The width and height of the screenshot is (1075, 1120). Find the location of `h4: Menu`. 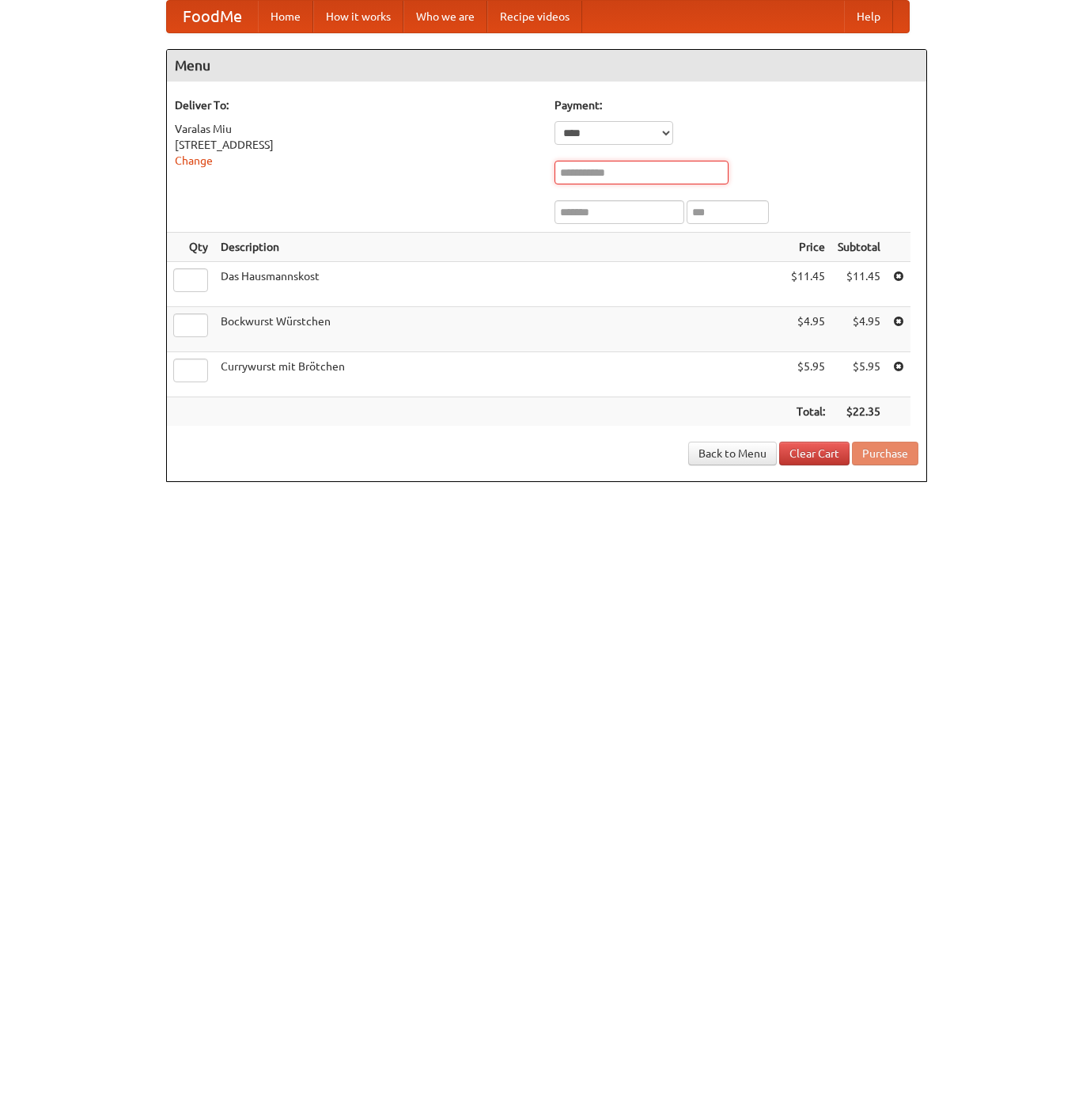

h4: Menu is located at coordinates (546, 66).